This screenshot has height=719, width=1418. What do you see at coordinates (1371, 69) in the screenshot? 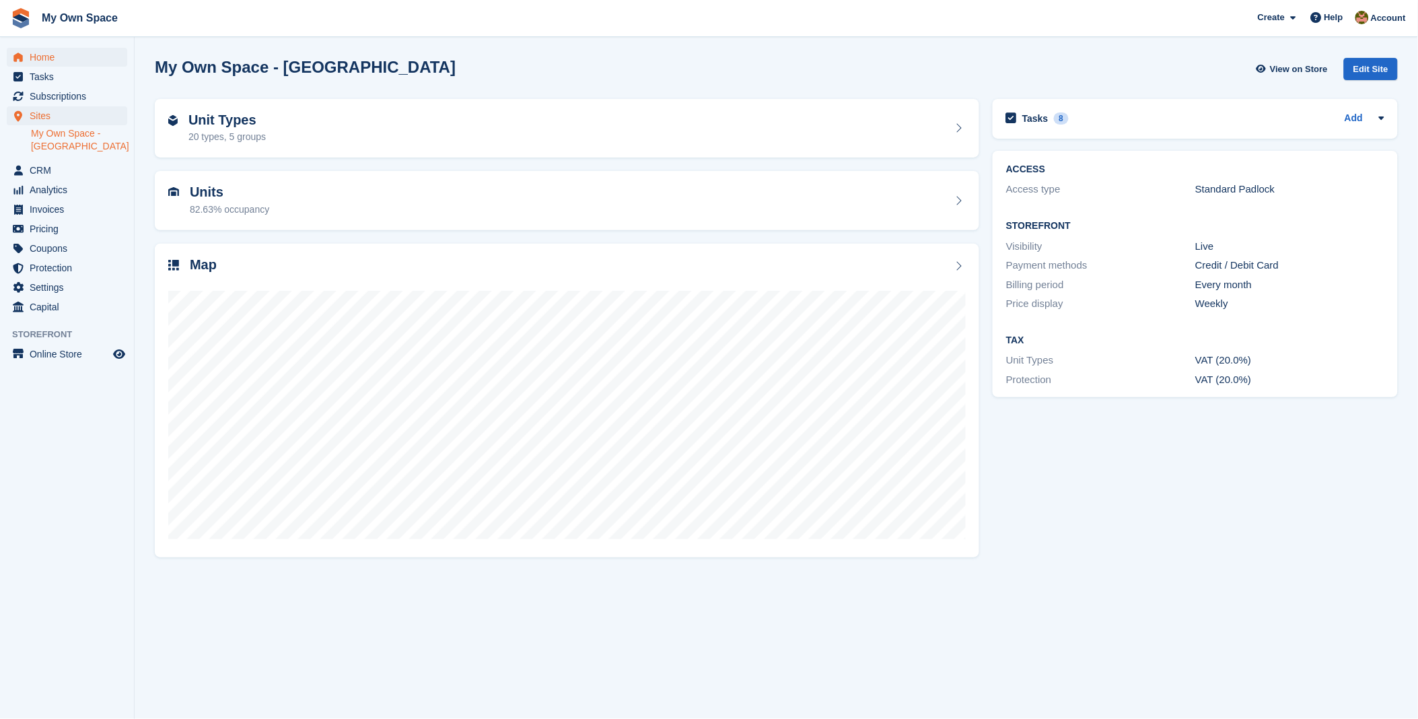
I see `div: Edit Site` at bounding box center [1371, 69].